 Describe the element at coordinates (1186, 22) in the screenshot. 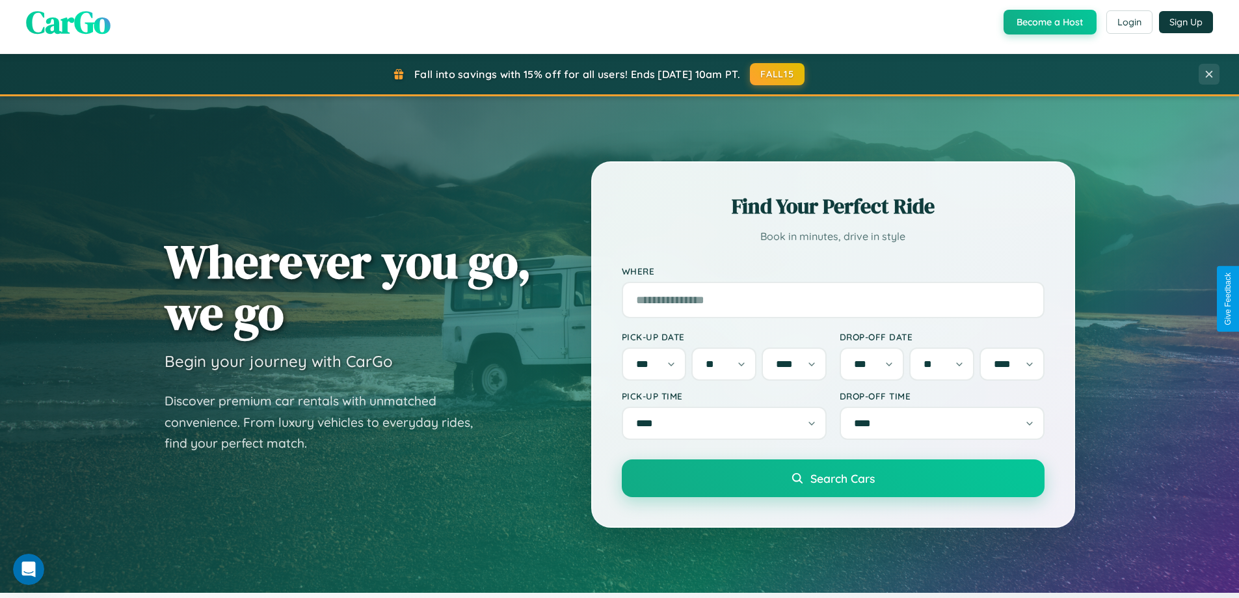

I see `button: Sign Up` at that location.